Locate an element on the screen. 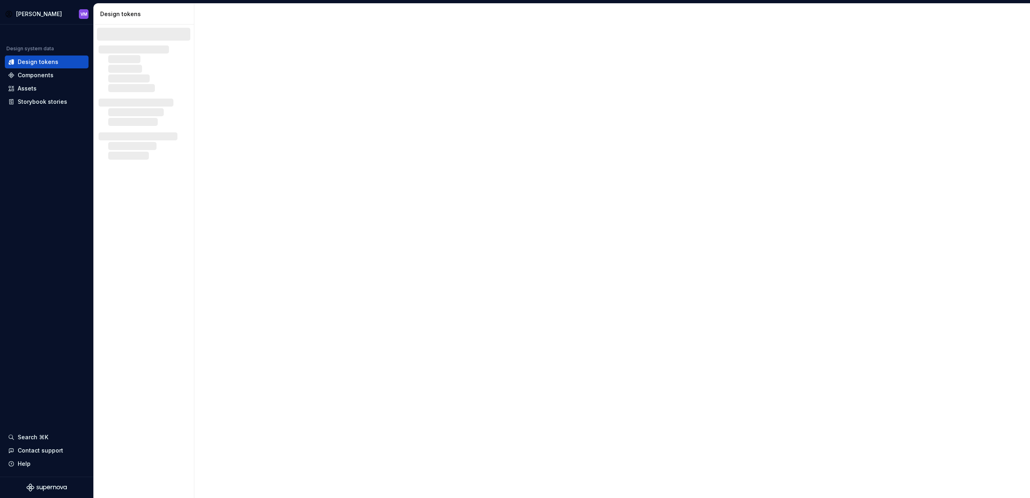 This screenshot has height=498, width=1030. div: Design system data is located at coordinates (30, 49).